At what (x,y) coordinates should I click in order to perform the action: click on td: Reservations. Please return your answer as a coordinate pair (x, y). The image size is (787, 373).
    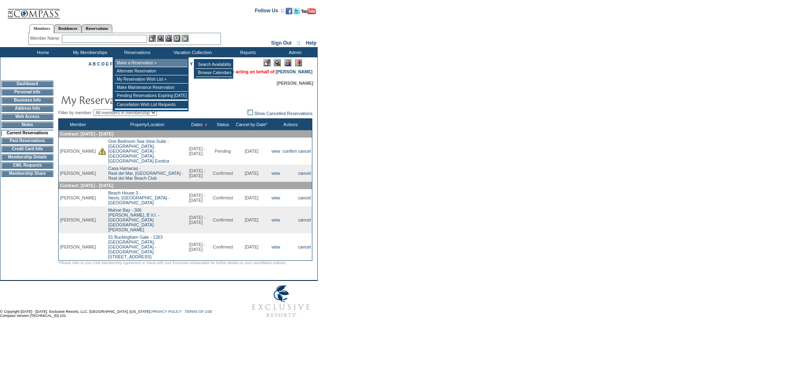
    Looking at the image, I should click on (136, 52).